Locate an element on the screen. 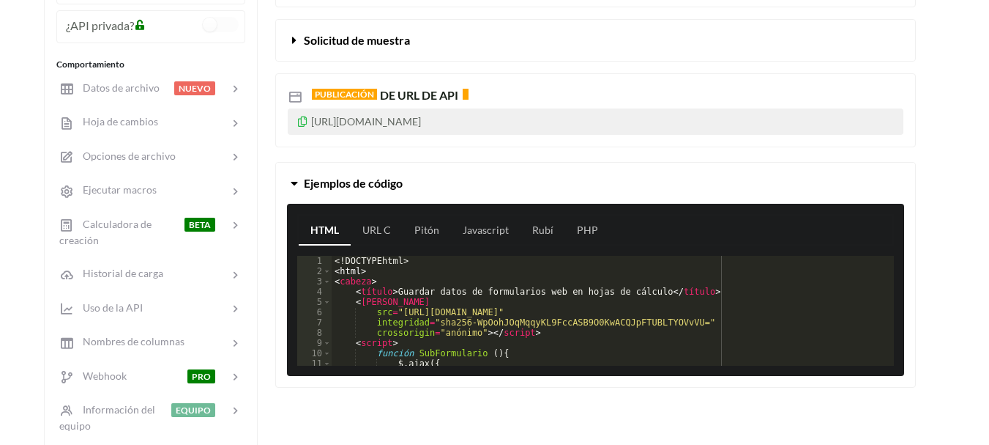 The height and width of the screenshot is (445, 989). font: Calculadora de creación is located at coordinates (105, 231).